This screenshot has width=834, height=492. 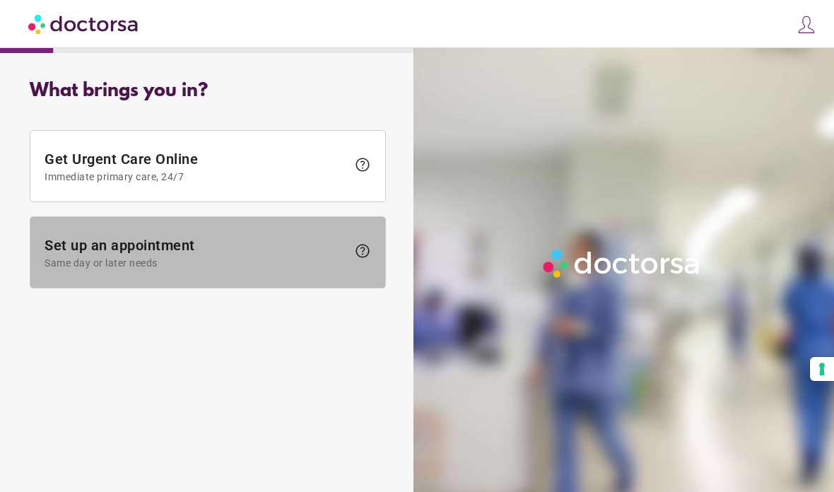 I want to click on span: Get Urgent Care Online, so click(x=196, y=166).